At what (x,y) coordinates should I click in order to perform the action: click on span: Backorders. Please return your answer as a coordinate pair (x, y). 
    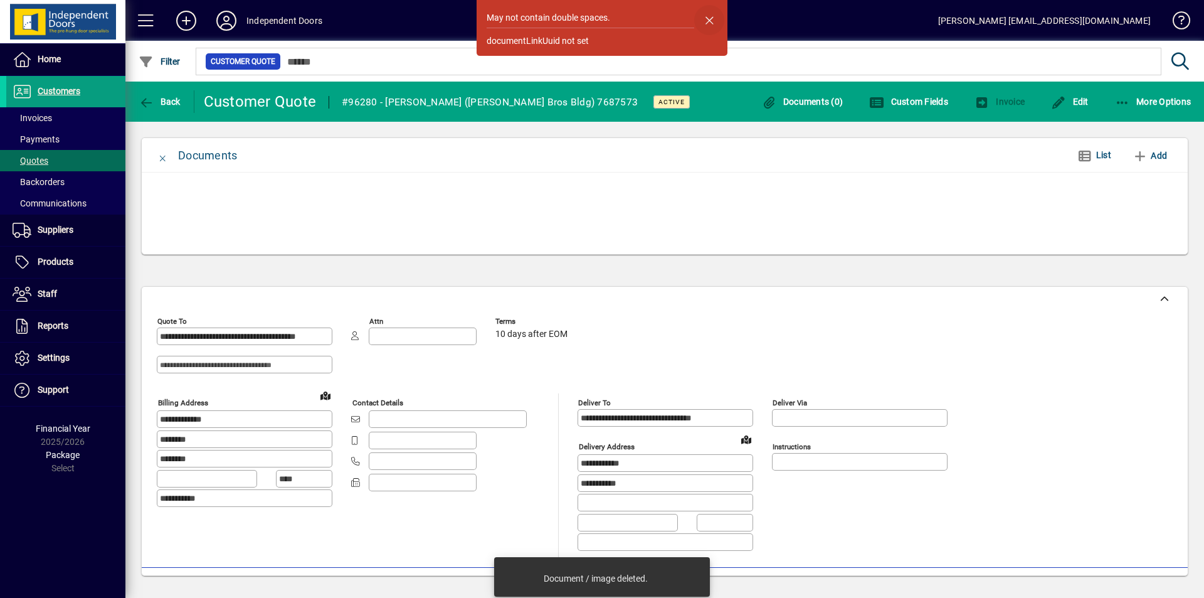
    Looking at the image, I should click on (38, 182).